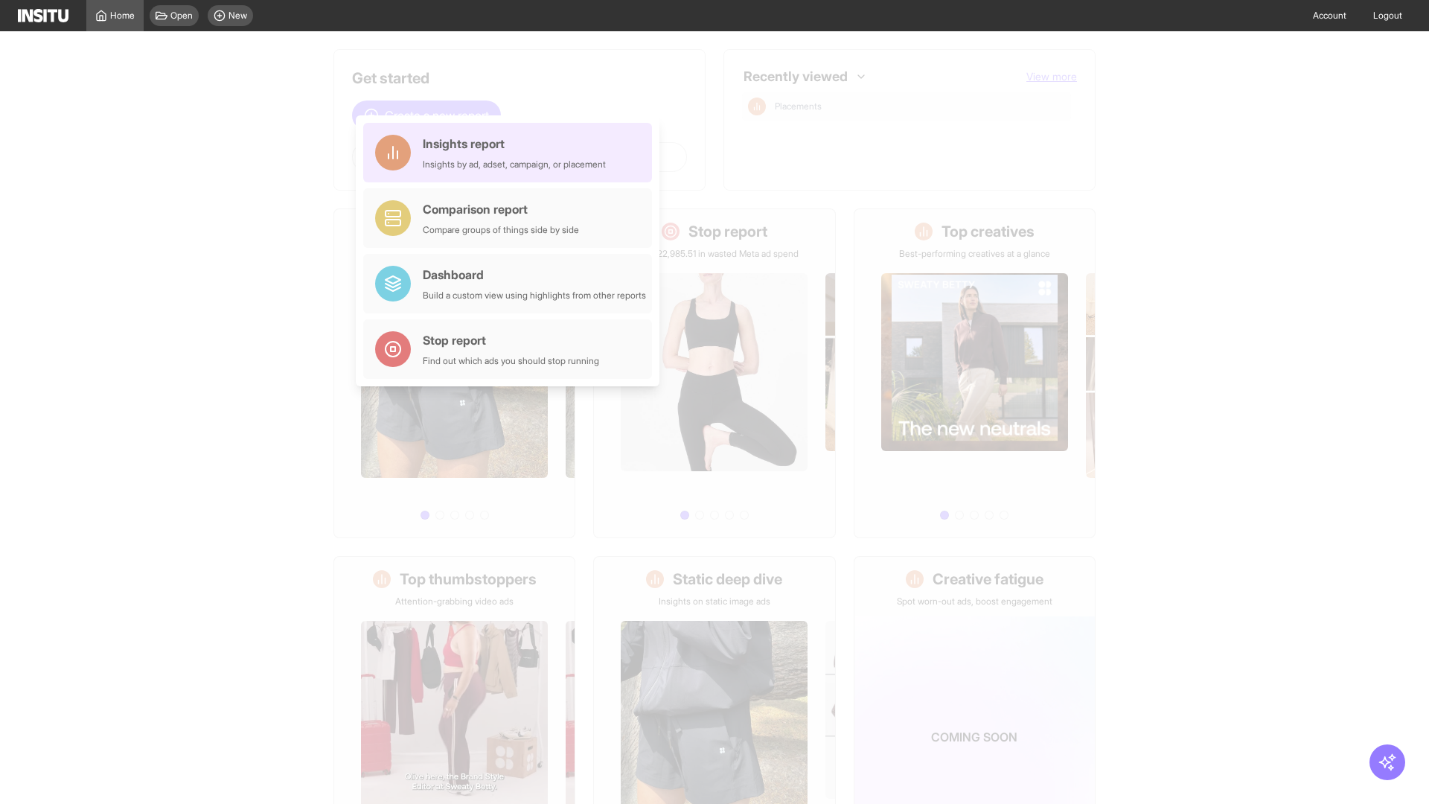 The width and height of the screenshot is (1429, 804). What do you see at coordinates (501, 209) in the screenshot?
I see `div: Comparison report` at bounding box center [501, 209].